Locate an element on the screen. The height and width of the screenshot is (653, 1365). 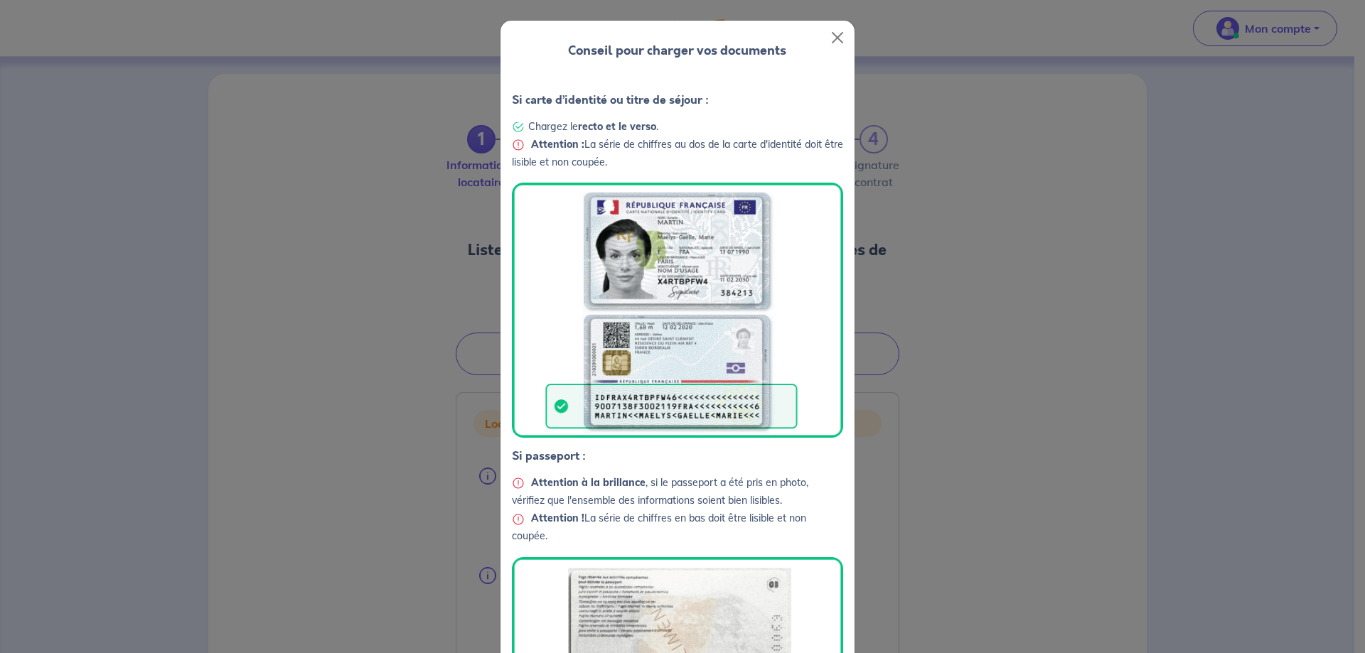
p: Chargez le . La série de chiffres au dos de la carte d'identité doit être lisible et non coupée. is located at coordinates (677, 278).